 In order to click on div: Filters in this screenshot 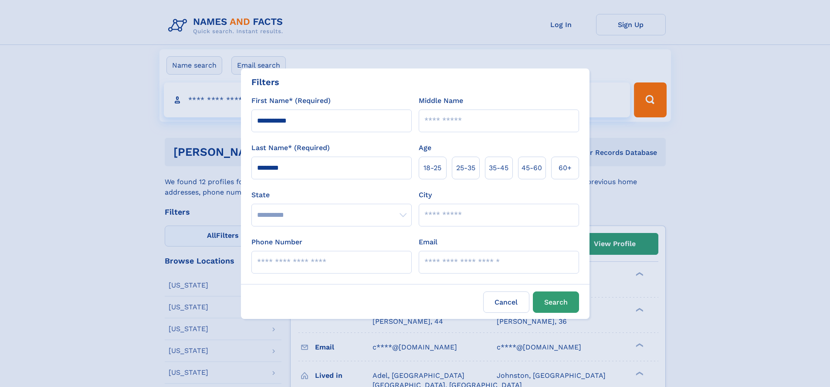, I will do `click(265, 82)`.